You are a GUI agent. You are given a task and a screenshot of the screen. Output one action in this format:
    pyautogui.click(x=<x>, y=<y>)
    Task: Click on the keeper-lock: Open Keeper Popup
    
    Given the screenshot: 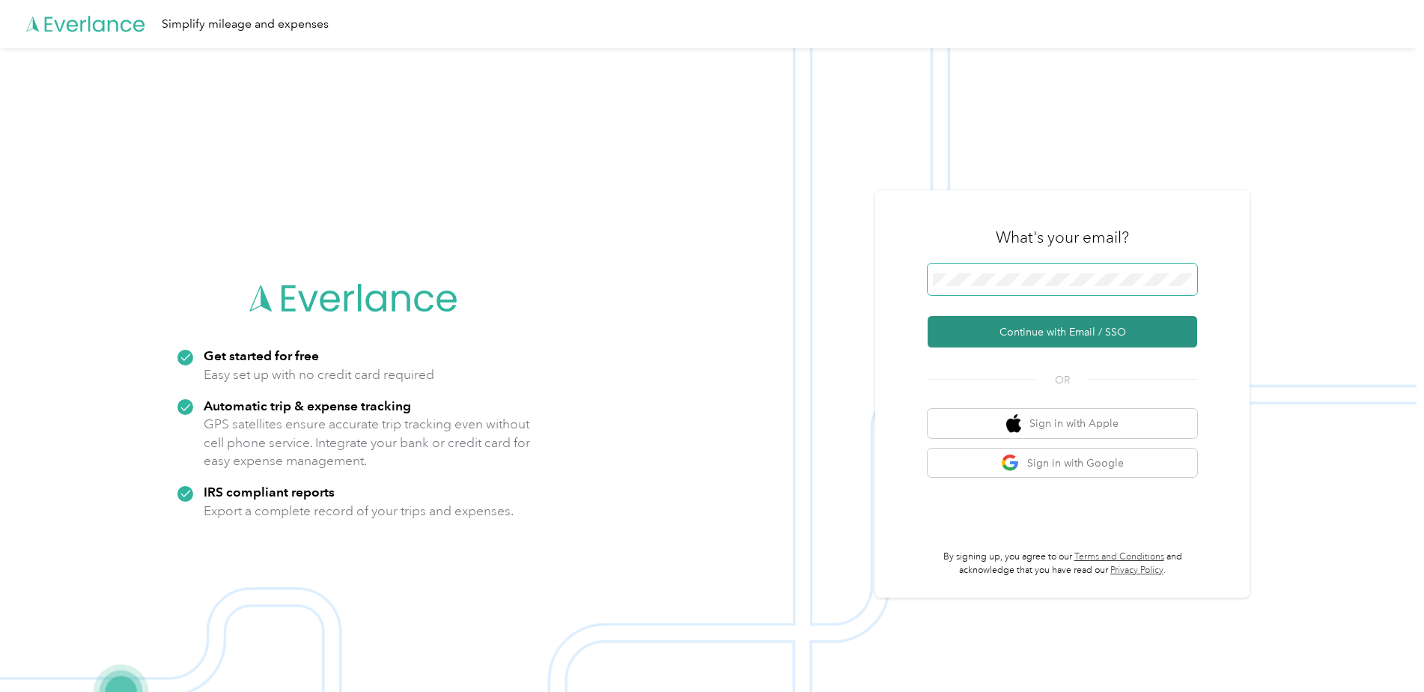 What is the action you would take?
    pyautogui.click(x=1181, y=279)
    